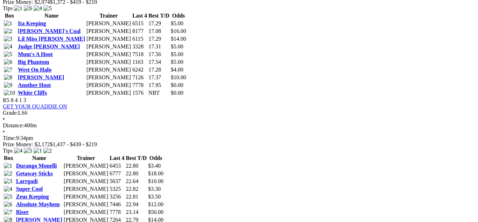 This screenshot has width=478, height=222. What do you see at coordinates (156, 204) in the screenshot?
I see `span: $12.00` at bounding box center [156, 204].